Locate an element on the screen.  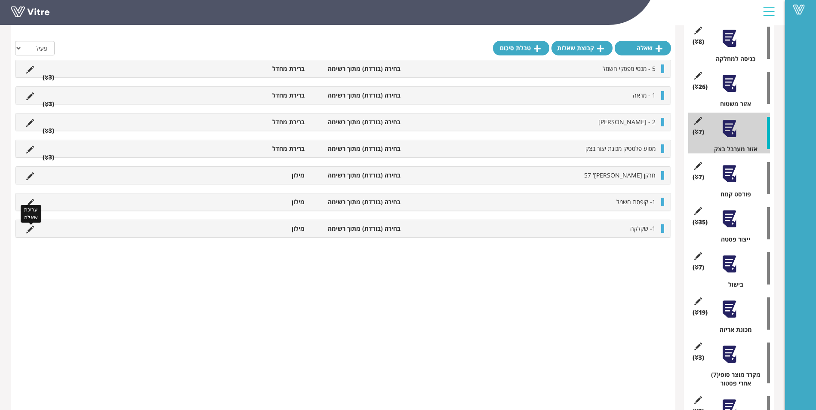
div: כניסה למחלקה is located at coordinates (732, 59).